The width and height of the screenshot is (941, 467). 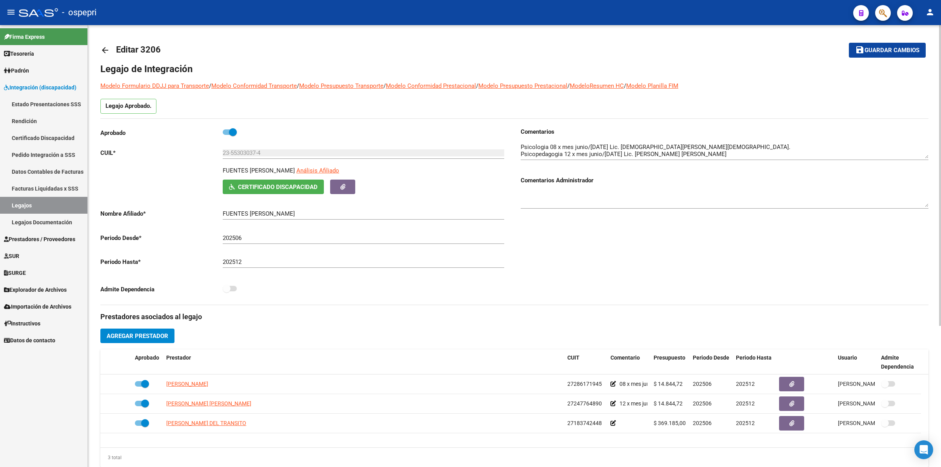 I want to click on a: Modelo Planilla FIM, so click(x=652, y=86).